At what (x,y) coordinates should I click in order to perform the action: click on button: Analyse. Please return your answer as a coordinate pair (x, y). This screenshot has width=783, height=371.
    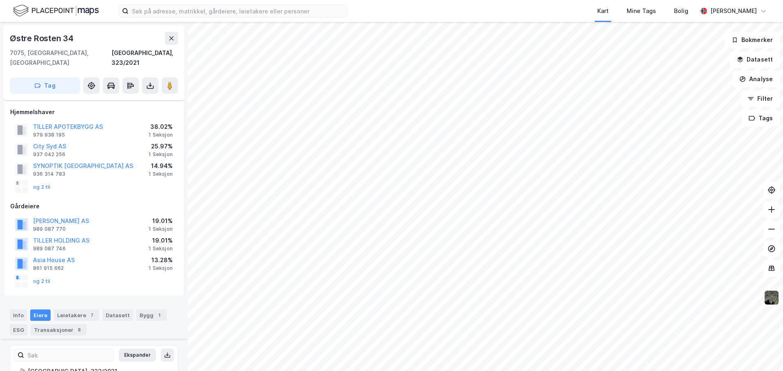
    Looking at the image, I should click on (756, 79).